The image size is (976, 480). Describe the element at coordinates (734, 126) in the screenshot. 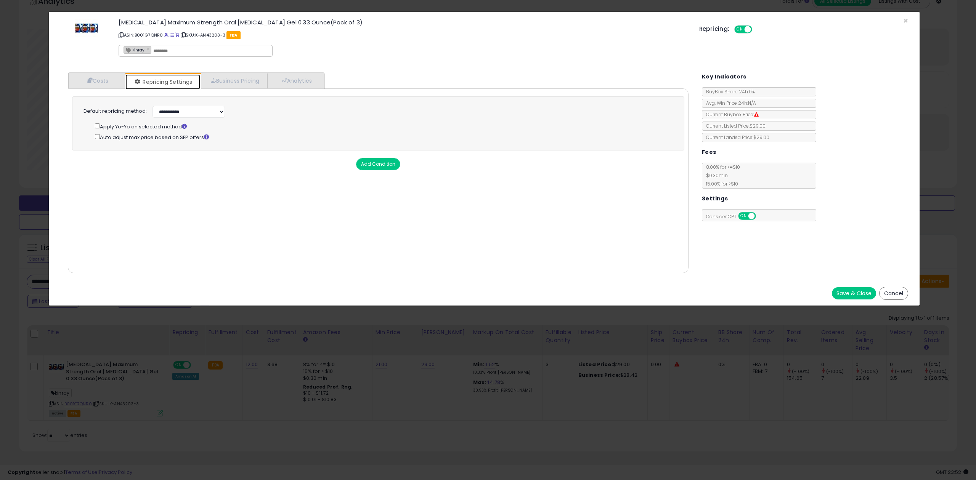

I see `span: Current Listed Price: $29.00` at that location.